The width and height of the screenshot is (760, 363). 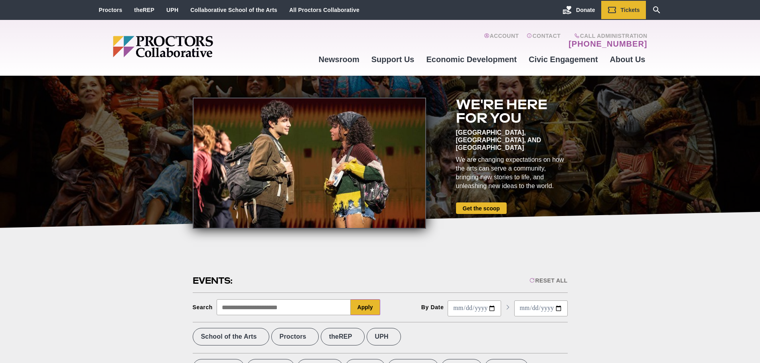 What do you see at coordinates (471, 59) in the screenshot?
I see `a: Economic Development` at bounding box center [471, 59].